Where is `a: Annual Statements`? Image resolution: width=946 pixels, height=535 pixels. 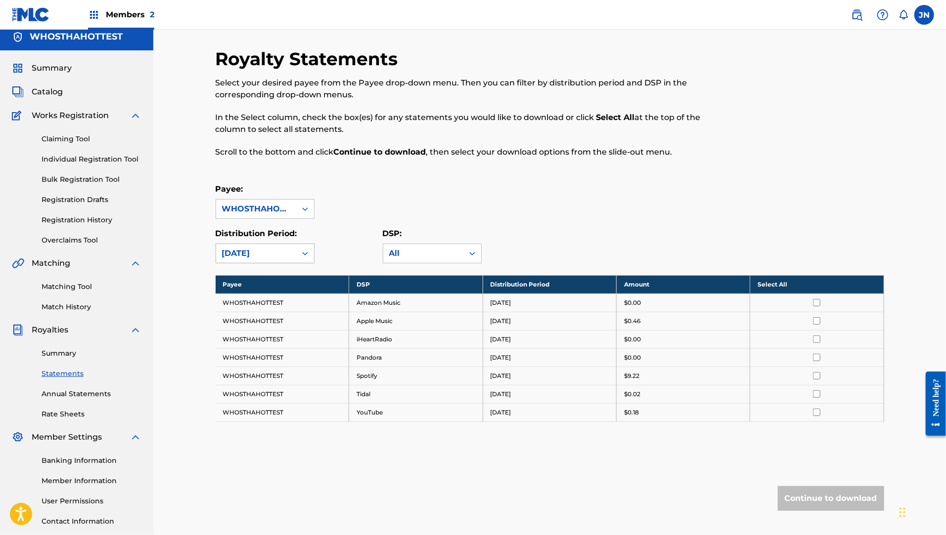
a: Annual Statements is located at coordinates (91, 394).